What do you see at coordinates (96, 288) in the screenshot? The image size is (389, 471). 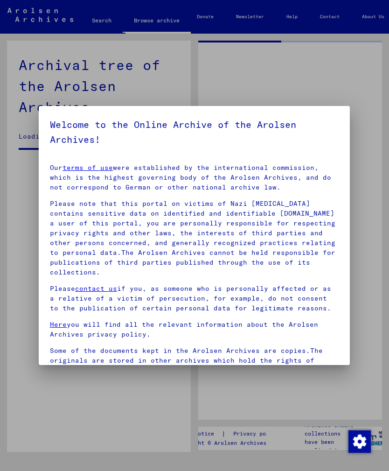 I see `a: contact us` at bounding box center [96, 288].